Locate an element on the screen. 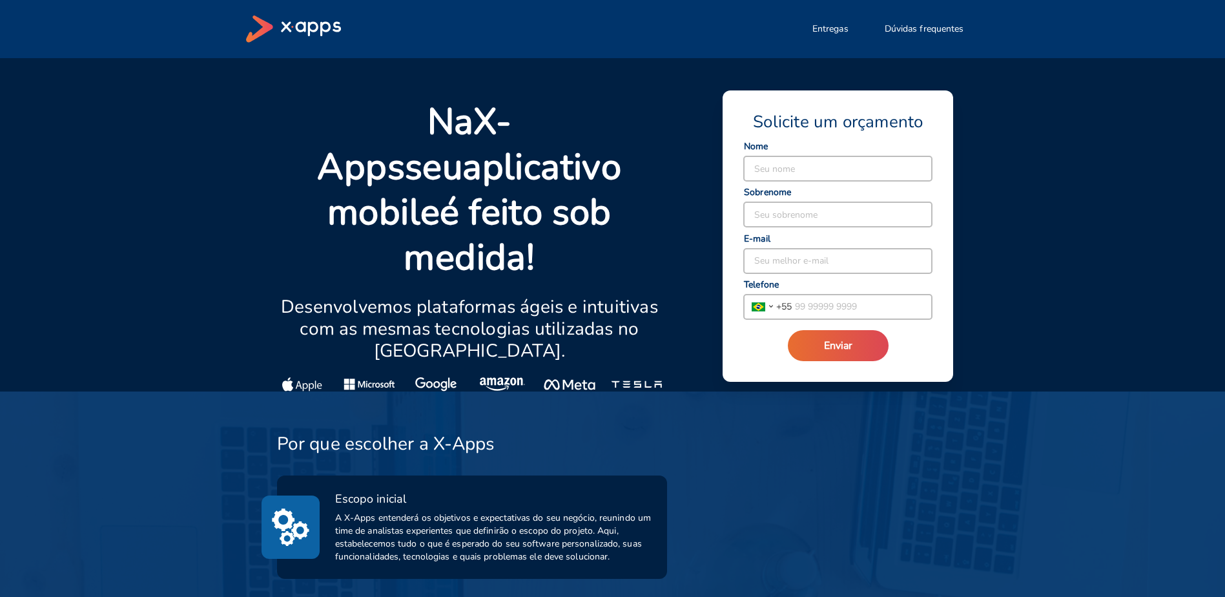  input: Seu melhor e-mail is located at coordinates (837, 261).